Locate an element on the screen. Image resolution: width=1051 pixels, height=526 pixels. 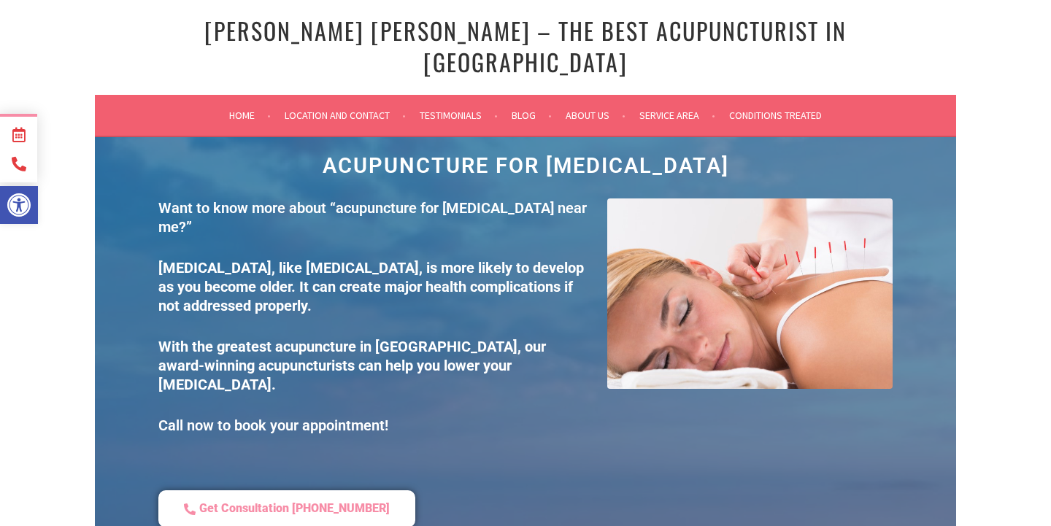
a: Home is located at coordinates (250, 115).